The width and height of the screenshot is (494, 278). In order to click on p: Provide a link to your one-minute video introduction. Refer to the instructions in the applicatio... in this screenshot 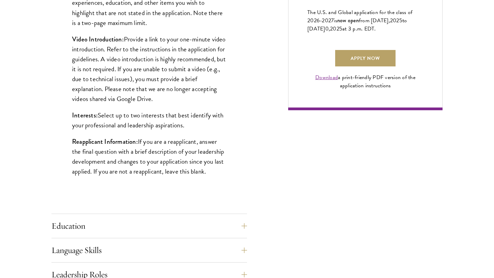, I will do `click(149, 69)`.